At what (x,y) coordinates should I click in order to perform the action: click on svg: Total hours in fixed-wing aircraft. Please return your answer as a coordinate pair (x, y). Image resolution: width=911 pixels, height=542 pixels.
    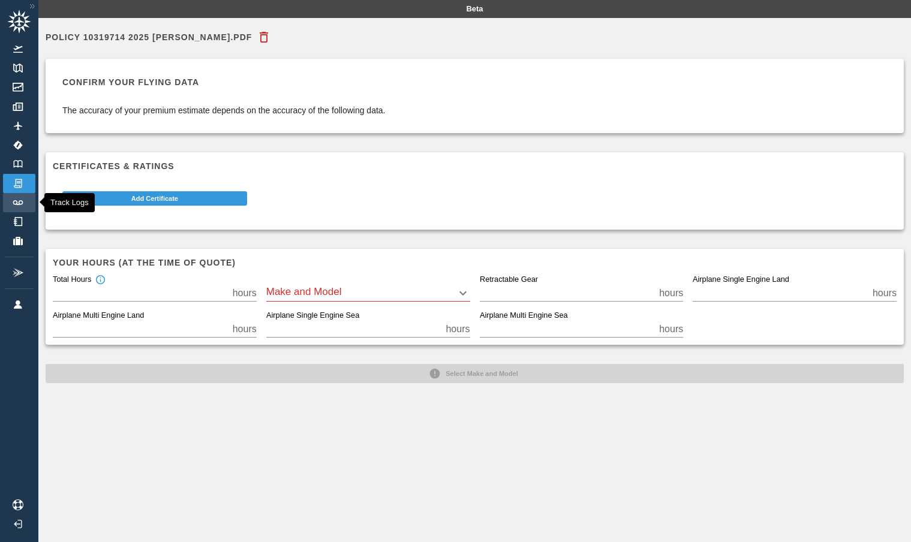
    Looking at the image, I should click on (100, 280).